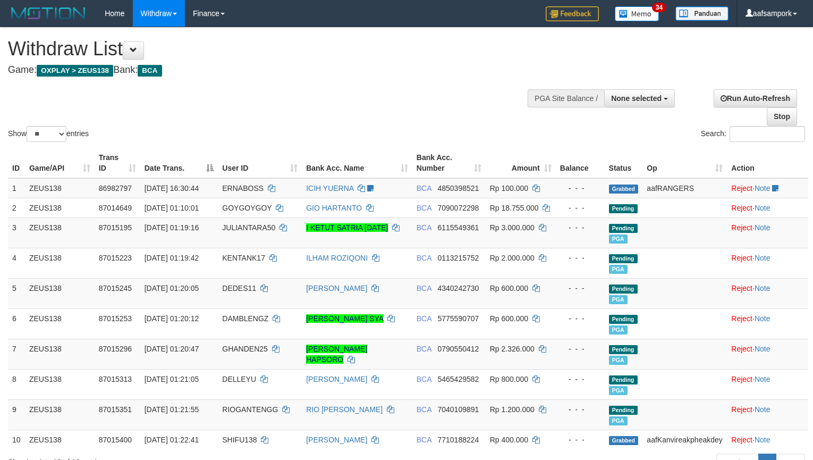  I want to click on span: Copy 0790550412 to clipboard, so click(458, 348).